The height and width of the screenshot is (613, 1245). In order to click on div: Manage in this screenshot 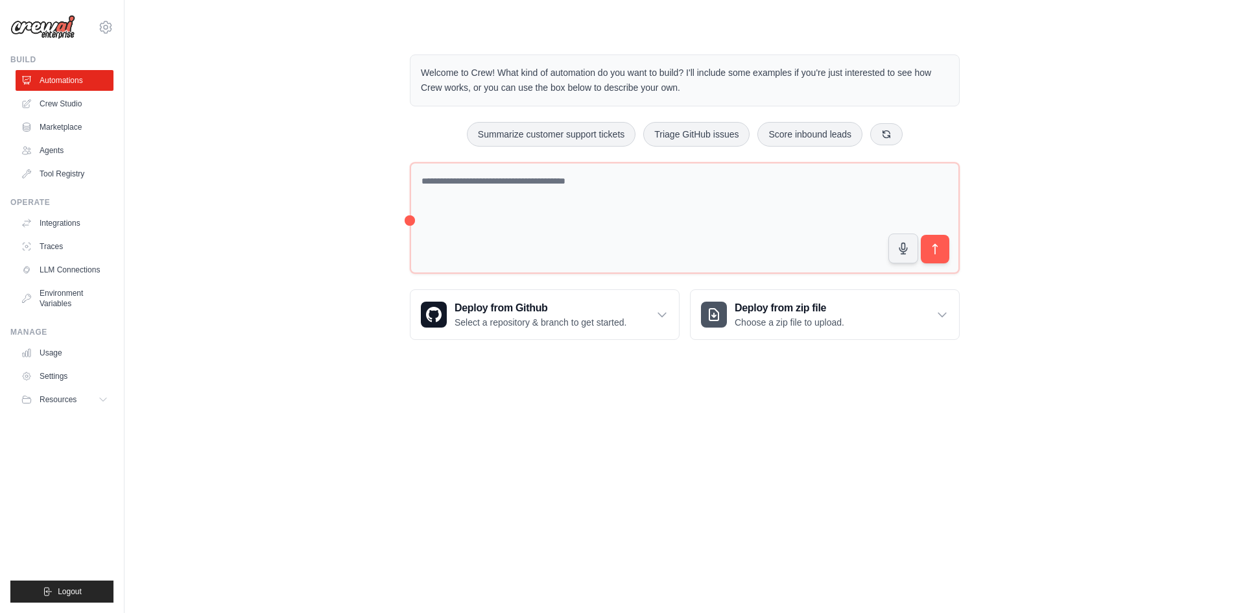, I will do `click(62, 332)`.